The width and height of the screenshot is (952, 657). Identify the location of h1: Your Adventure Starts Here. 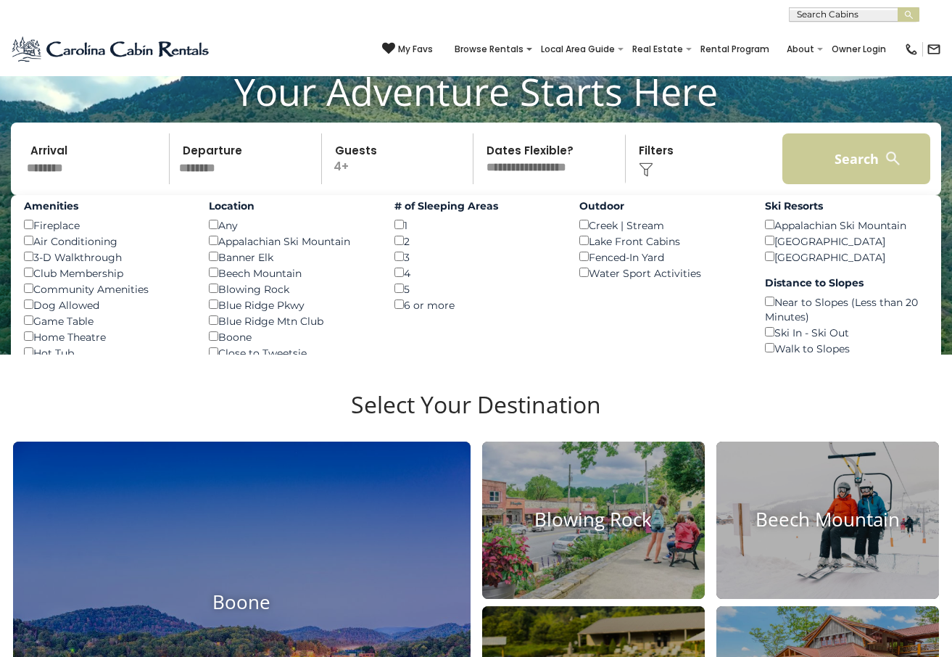
(476, 91).